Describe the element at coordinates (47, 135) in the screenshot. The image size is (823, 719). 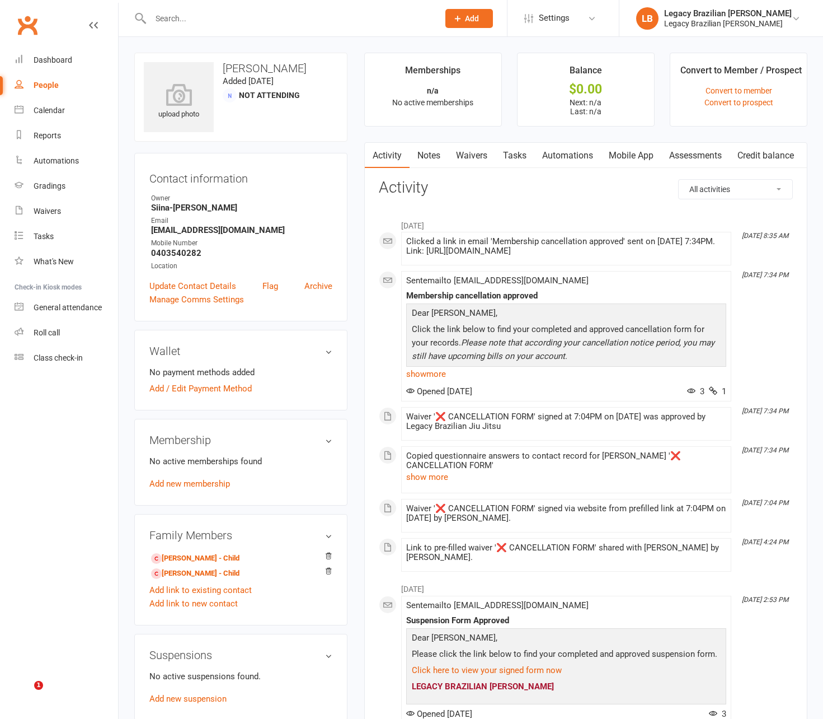
I see `div: Reports` at that location.